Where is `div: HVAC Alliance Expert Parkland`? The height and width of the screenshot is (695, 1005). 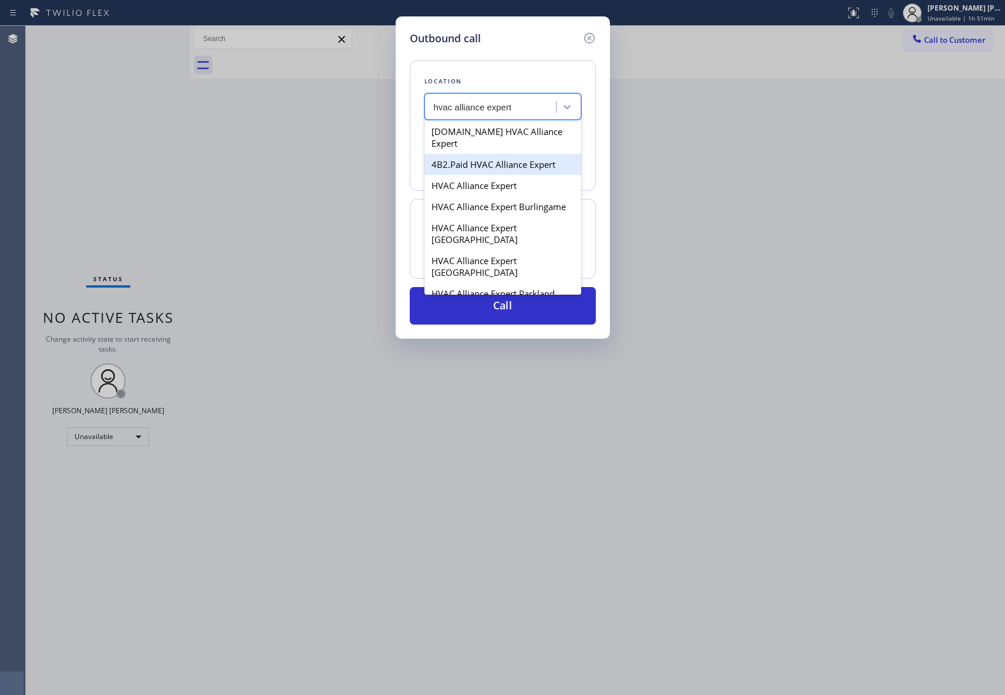 div: HVAC Alliance Expert Parkland is located at coordinates (503, 294).